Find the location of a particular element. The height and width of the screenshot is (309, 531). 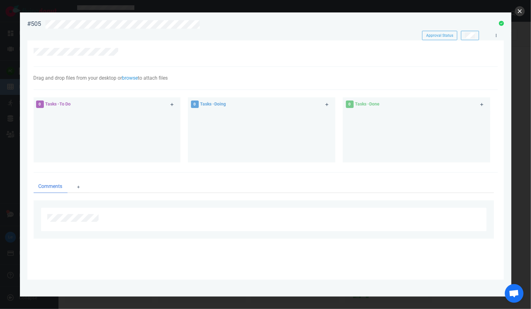

span: Tasks - Doing is located at coordinates (213, 104).